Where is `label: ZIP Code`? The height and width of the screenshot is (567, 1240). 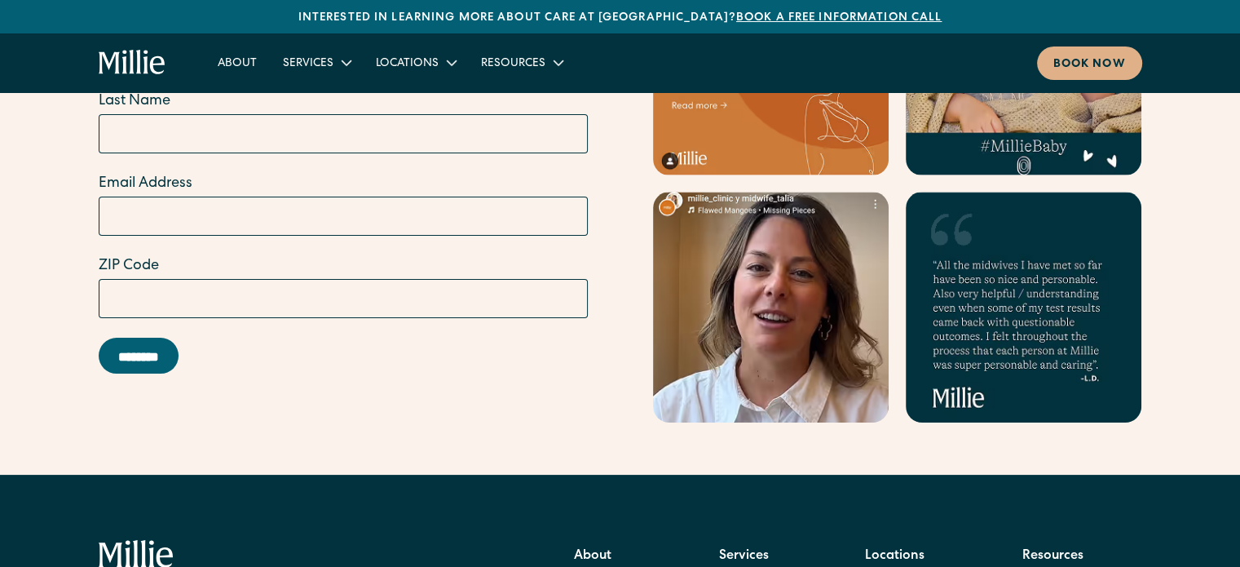
label: ZIP Code is located at coordinates (343, 266).